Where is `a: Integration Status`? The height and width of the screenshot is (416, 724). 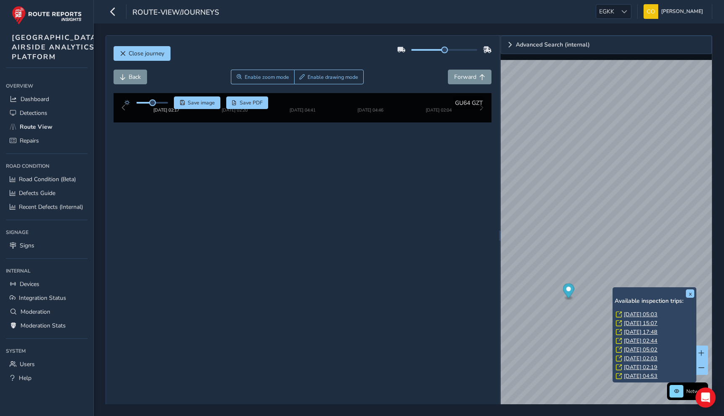 a: Integration Status is located at coordinates (47, 297).